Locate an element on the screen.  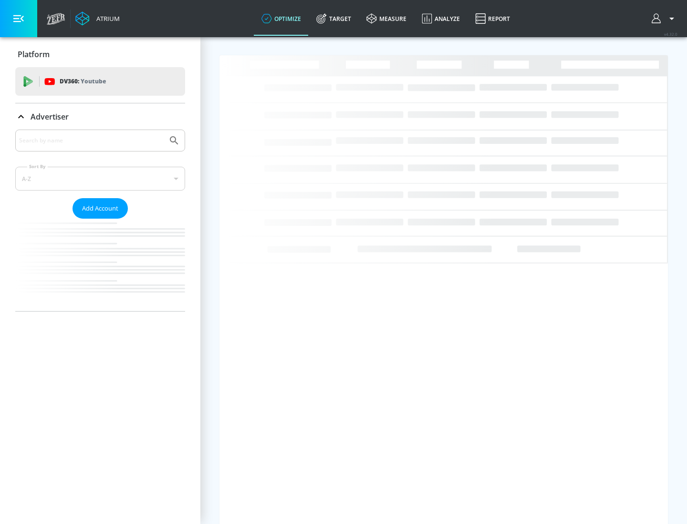
button: Add Account is located at coordinates (100, 208).